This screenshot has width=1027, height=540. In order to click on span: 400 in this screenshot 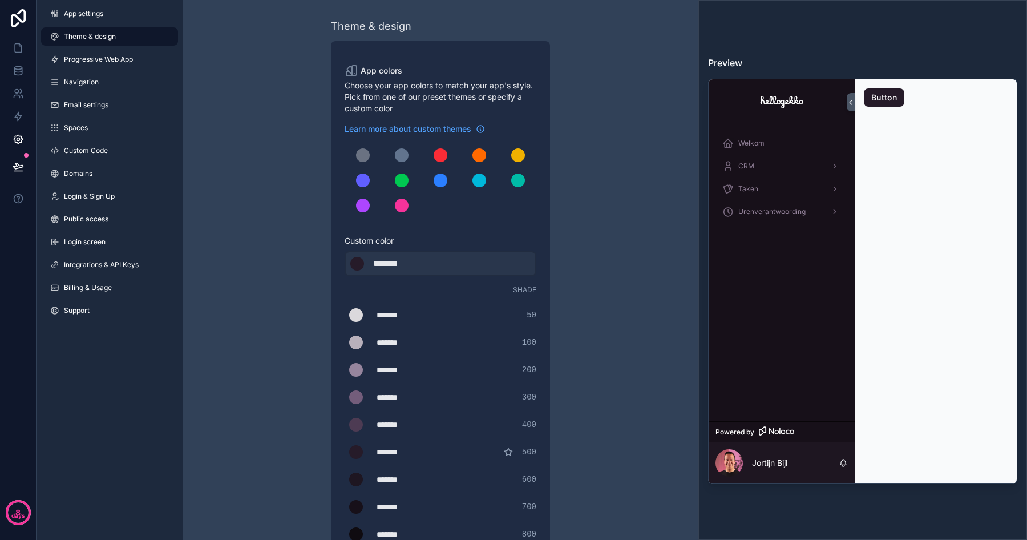, I will do `click(529, 424)`.